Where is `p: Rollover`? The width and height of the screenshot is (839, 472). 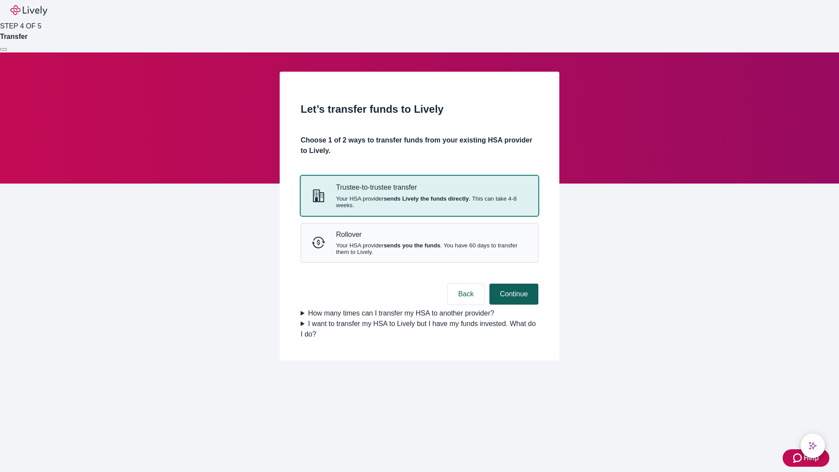
p: Rollover is located at coordinates (432, 234).